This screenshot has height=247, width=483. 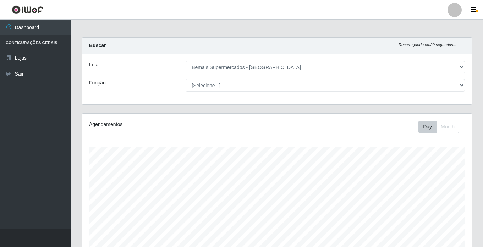 I want to click on button: Month, so click(x=448, y=127).